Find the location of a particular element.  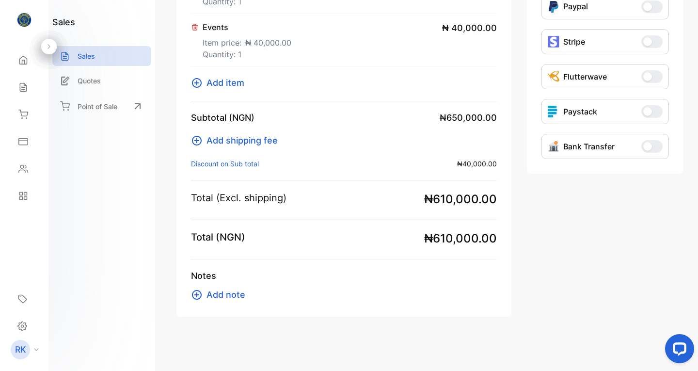

p: Quantity: 1 is located at coordinates (247, 54).